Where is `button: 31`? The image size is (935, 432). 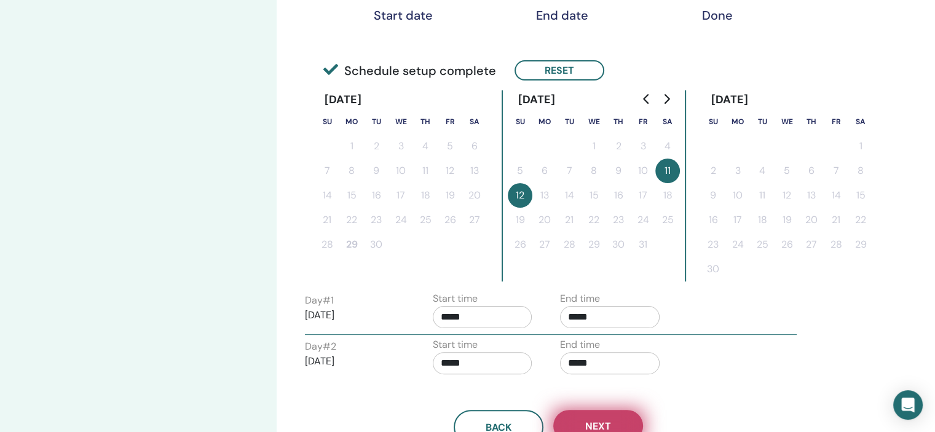 button: 31 is located at coordinates (643, 245).